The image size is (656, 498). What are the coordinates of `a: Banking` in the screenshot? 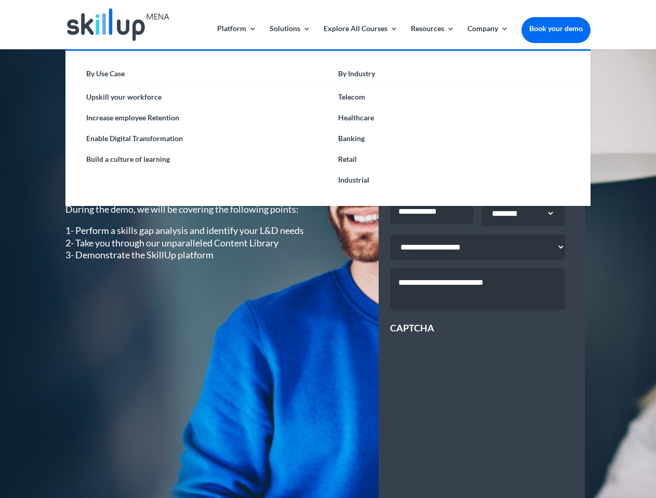 It's located at (453, 139).